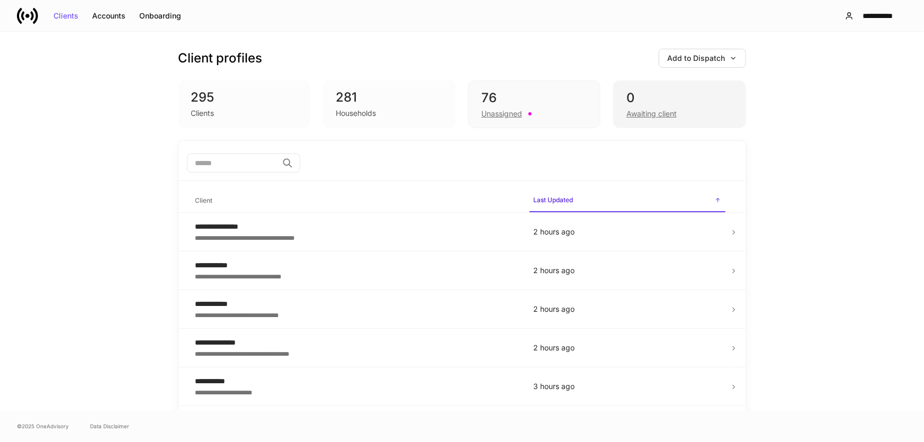 The height and width of the screenshot is (442, 924). I want to click on button: Clients, so click(66, 16).